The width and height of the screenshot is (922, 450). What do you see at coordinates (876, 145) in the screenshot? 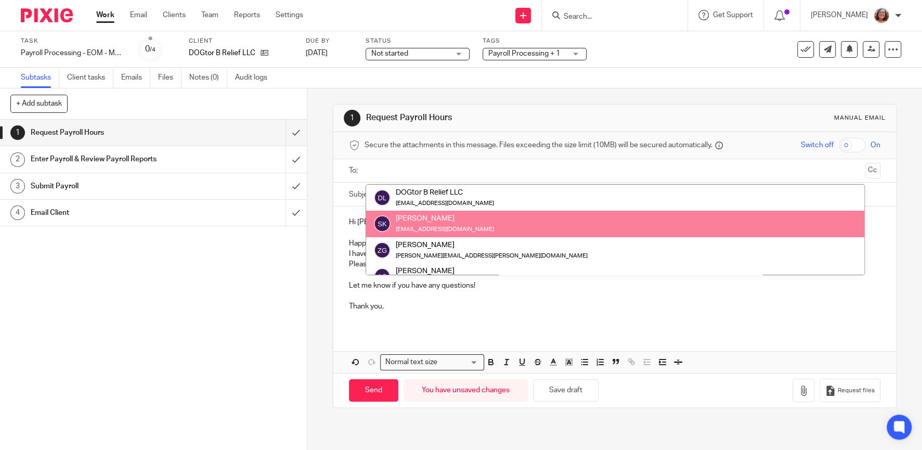
I see `span: On` at bounding box center [876, 145].